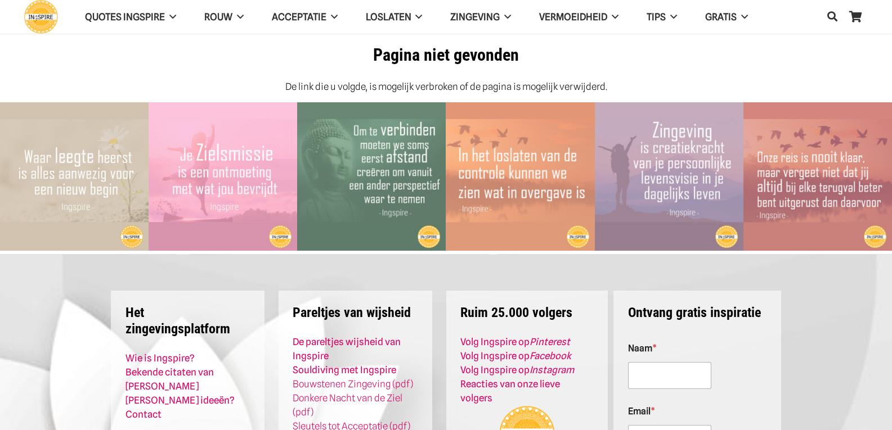 This screenshot has height=430, width=892. I want to click on a: De pareltjes wijsheid van Ingspire, so click(346, 349).